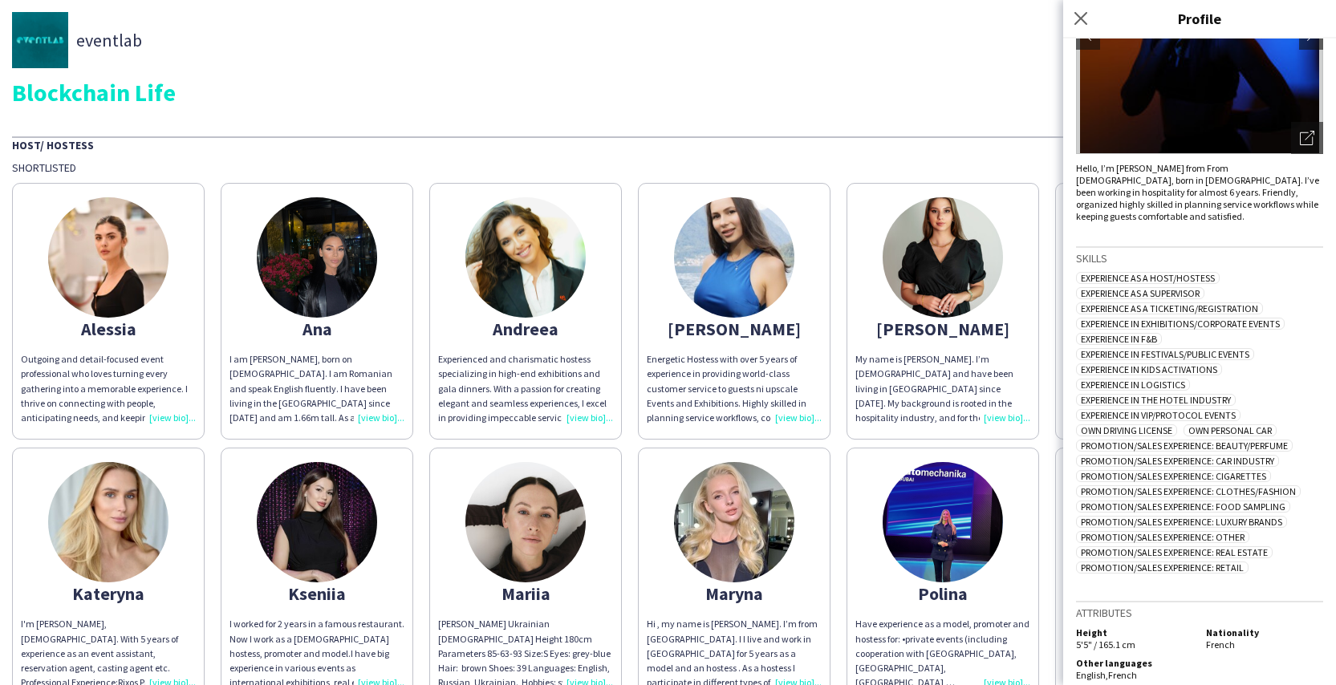  Describe the element at coordinates (108, 522) in the screenshot. I see `img: thumb-67c98d805fc58.jpeg` at that location.